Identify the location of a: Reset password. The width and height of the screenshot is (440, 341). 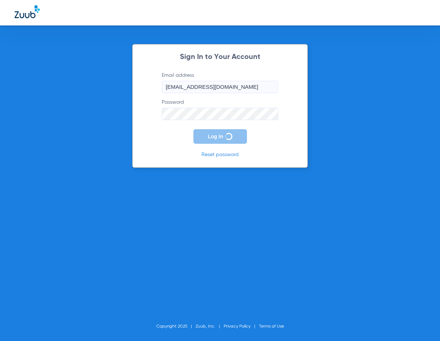
(220, 155).